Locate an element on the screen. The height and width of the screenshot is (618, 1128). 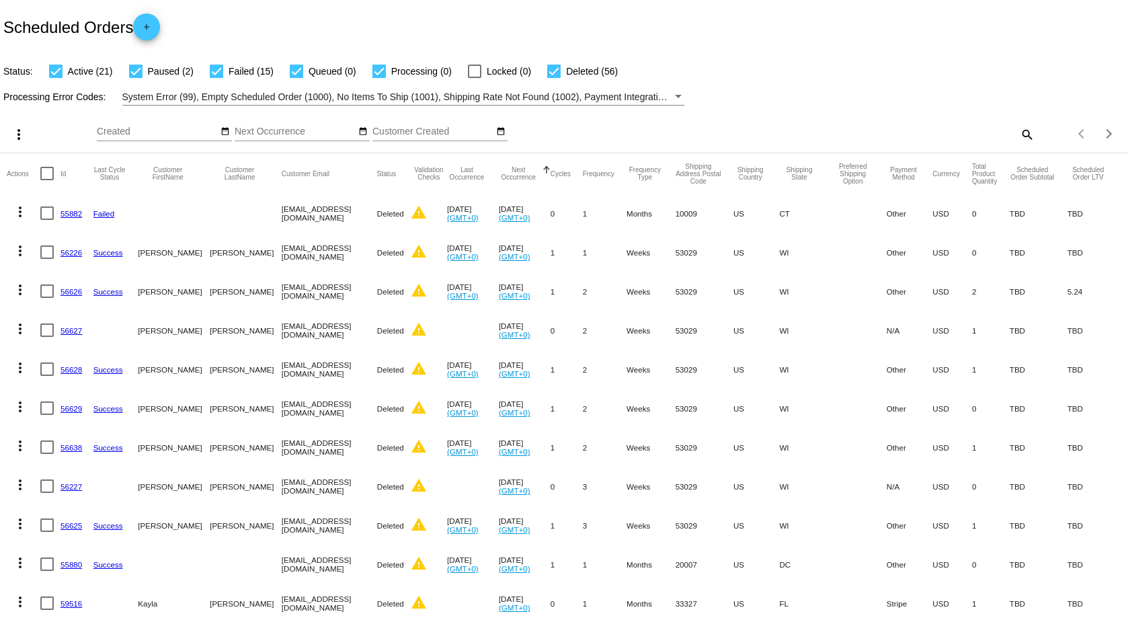
button: Change sorting for FrequencyType is located at coordinates (645, 173).